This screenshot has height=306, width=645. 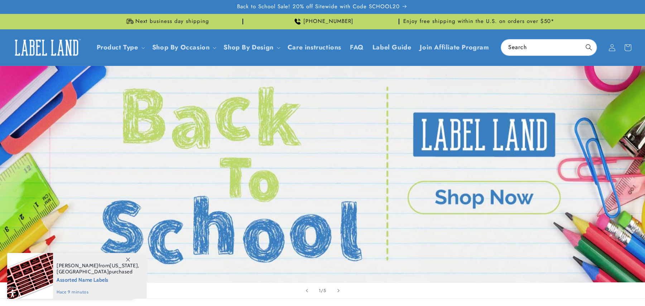 What do you see at coordinates (320, 290) in the screenshot?
I see `span: 1` at bounding box center [320, 290].